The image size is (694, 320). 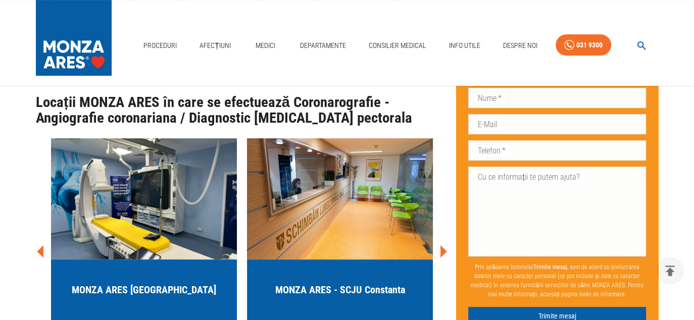 What do you see at coordinates (340, 229) in the screenshot?
I see `button: MONZA ARES - SCJU Constanta` at bounding box center [340, 229].